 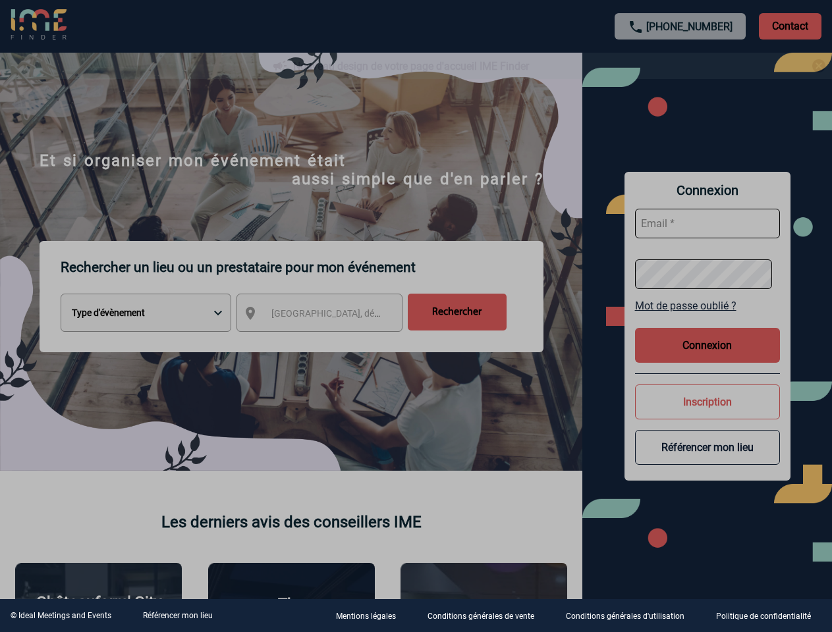 What do you see at coordinates (61, 616) in the screenshot?
I see `div: © Ideal Meetings and Events` at bounding box center [61, 616].